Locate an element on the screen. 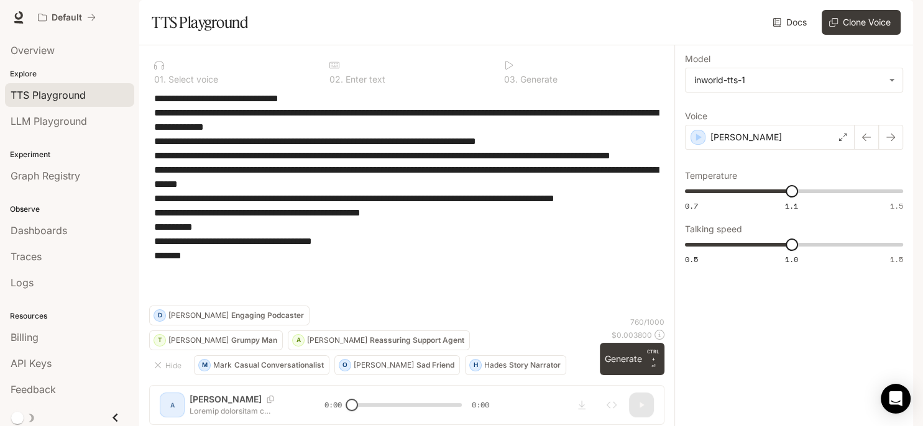 Image resolution: width=923 pixels, height=426 pixels. p: Enter text is located at coordinates (364, 80).